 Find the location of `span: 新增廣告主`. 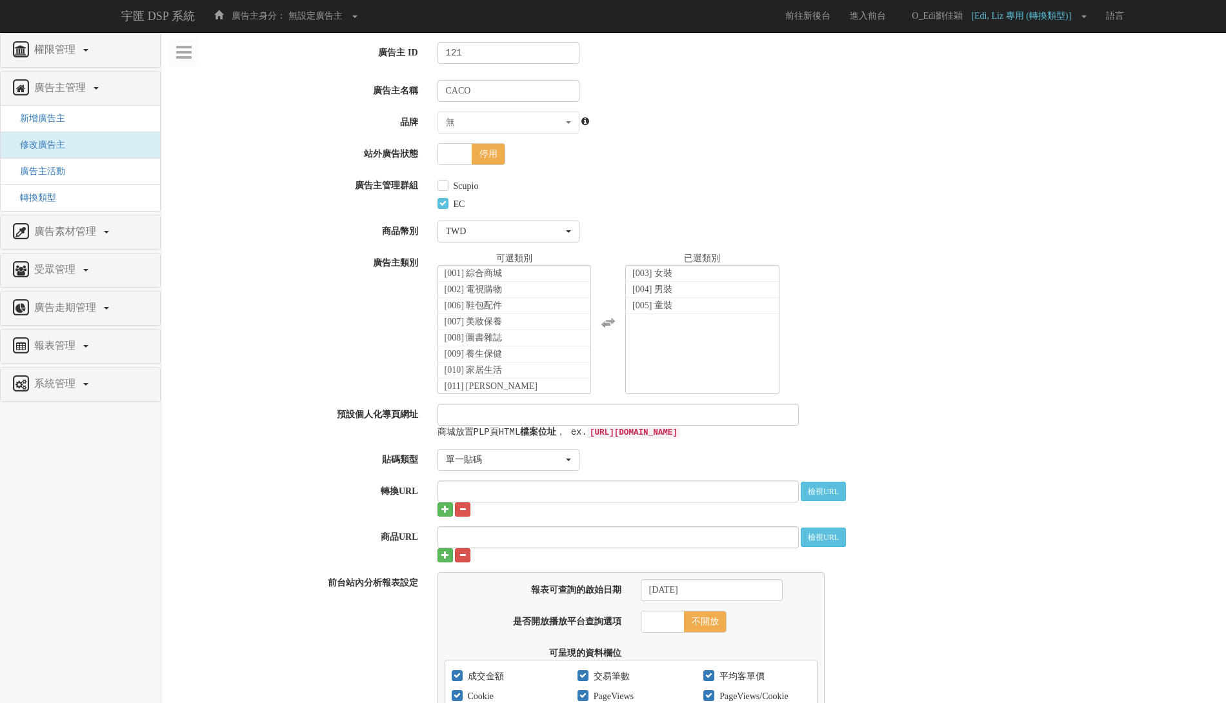

span: 新增廣告主 is located at coordinates (37, 118).